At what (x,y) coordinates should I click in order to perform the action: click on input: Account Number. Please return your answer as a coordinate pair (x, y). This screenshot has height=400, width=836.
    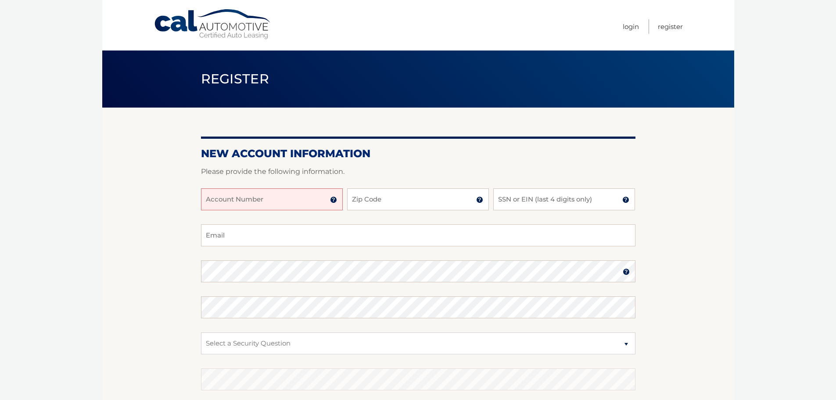
    Looking at the image, I should click on (272, 199).